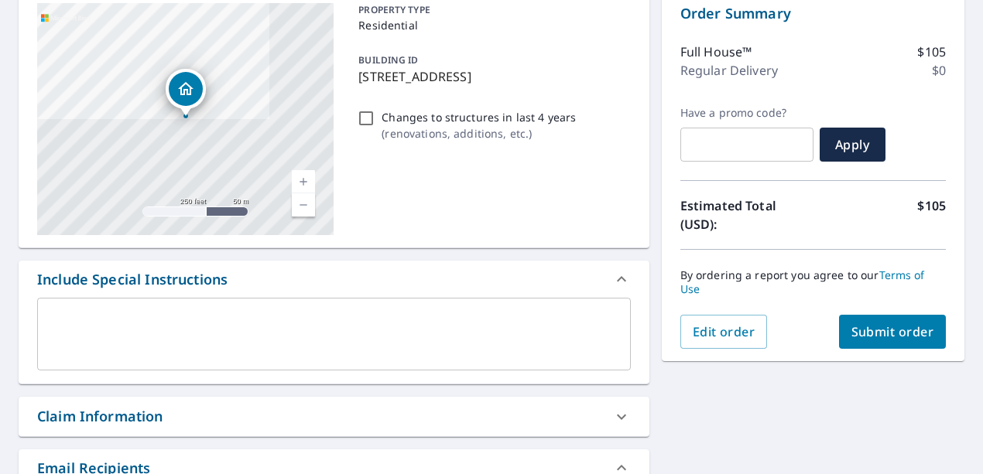  What do you see at coordinates (729, 70) in the screenshot?
I see `p: Regular Delivery` at bounding box center [729, 70].